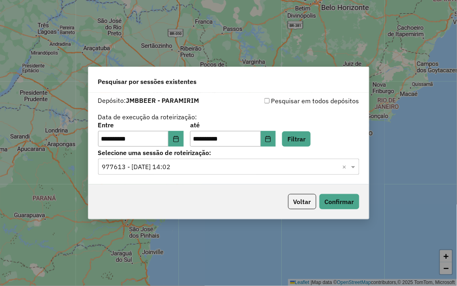 This screenshot has width=457, height=286. Describe the element at coordinates (346, 167) in the screenshot. I see `span: Clear all` at that location.